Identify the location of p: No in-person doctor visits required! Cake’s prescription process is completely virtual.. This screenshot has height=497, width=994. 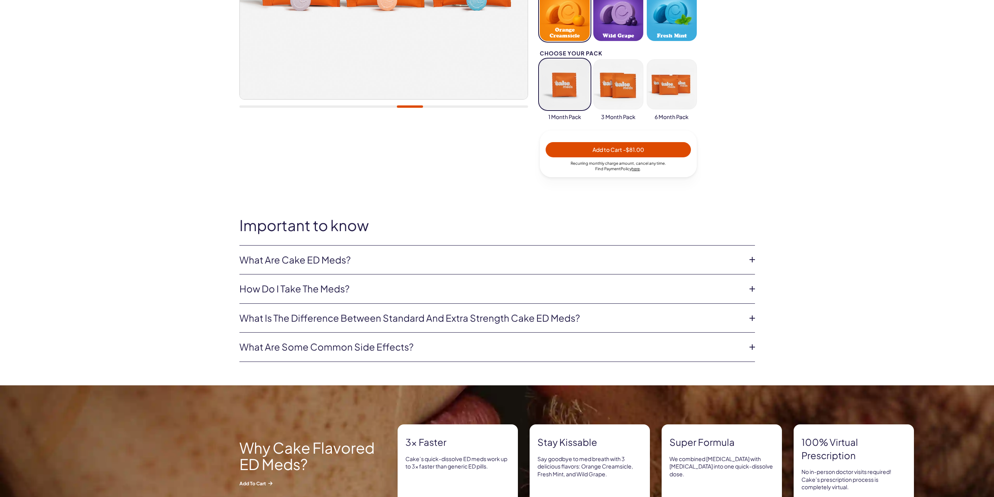
(854, 480).